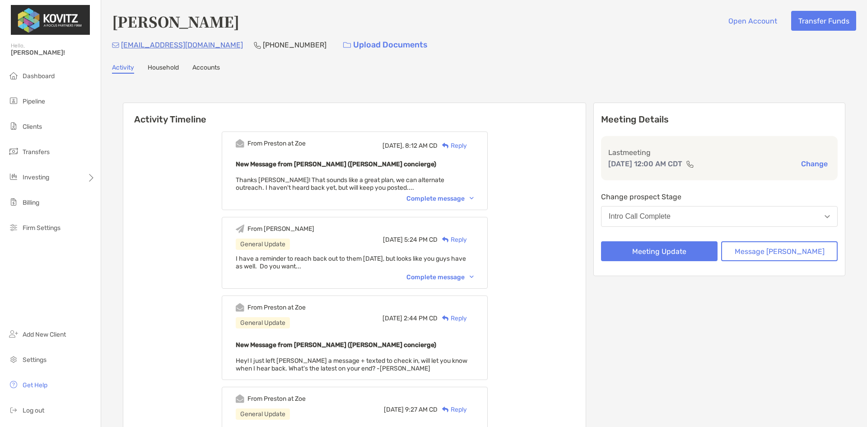 The width and height of the screenshot is (867, 427). What do you see at coordinates (720, 197) in the screenshot?
I see `p: Change prospect Stage` at bounding box center [720, 197].